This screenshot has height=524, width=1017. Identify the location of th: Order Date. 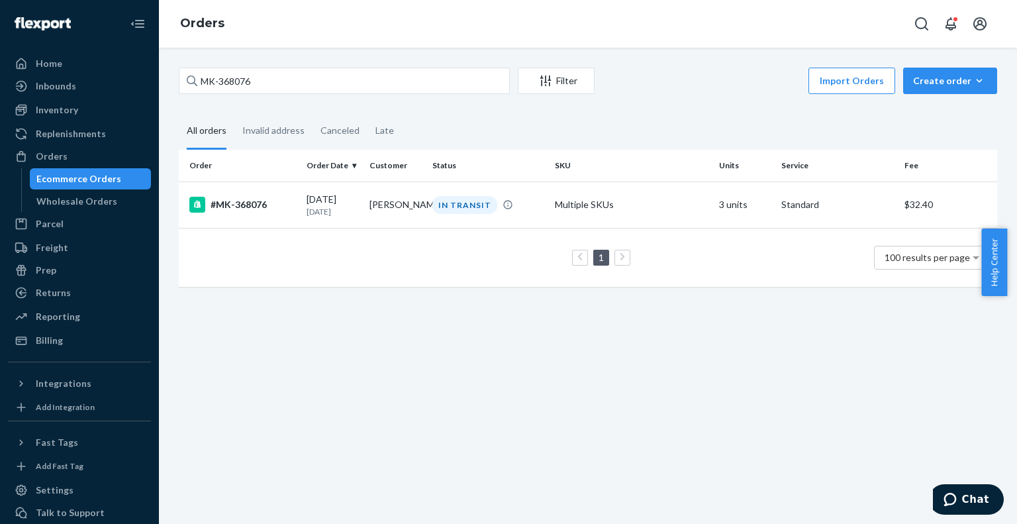
(333, 166).